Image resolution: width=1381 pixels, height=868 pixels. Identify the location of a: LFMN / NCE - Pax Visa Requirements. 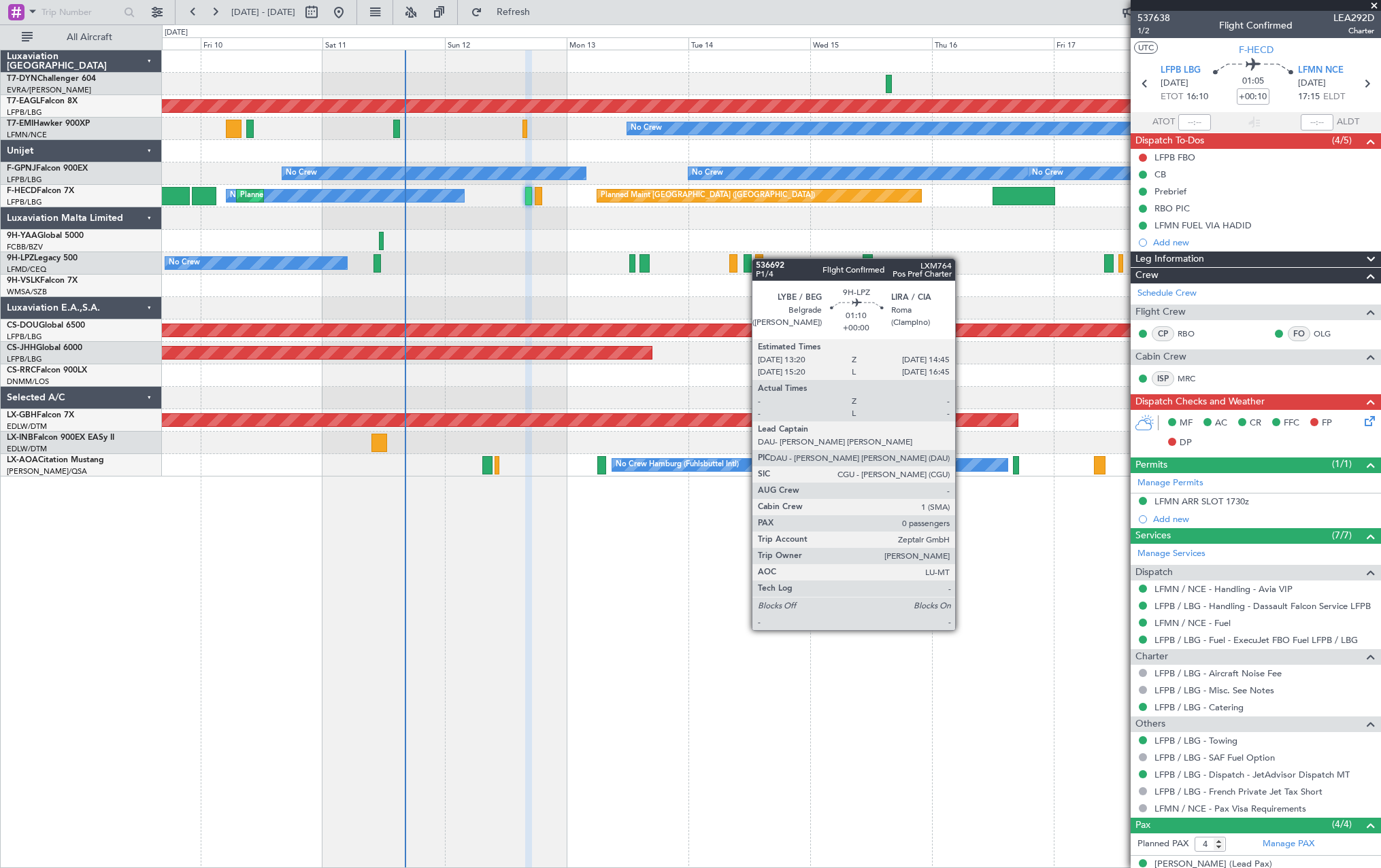
(1230, 809).